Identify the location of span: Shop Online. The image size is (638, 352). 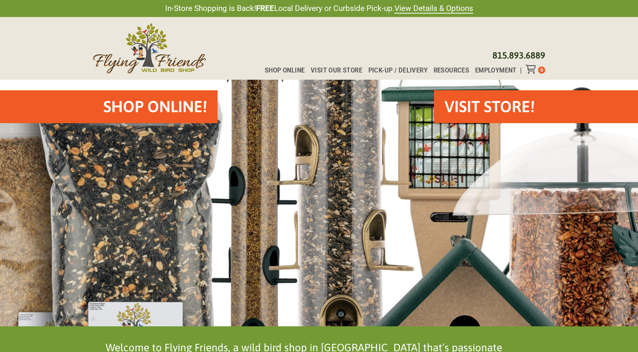
(285, 71).